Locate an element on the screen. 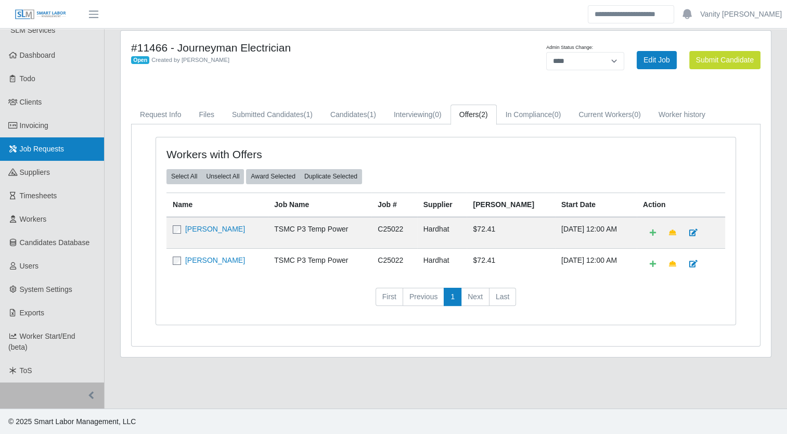 This screenshot has width=787, height=434. a: Request Info is located at coordinates (160, 114).